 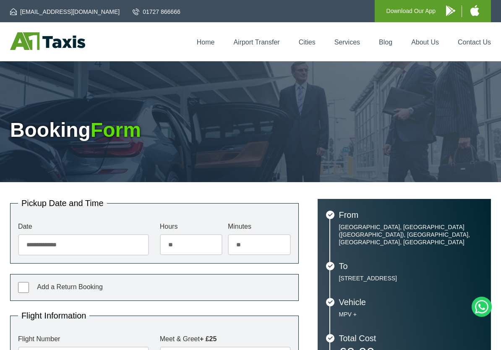 What do you see at coordinates (411, 338) in the screenshot?
I see `h3: Total Cost` at bounding box center [411, 338].